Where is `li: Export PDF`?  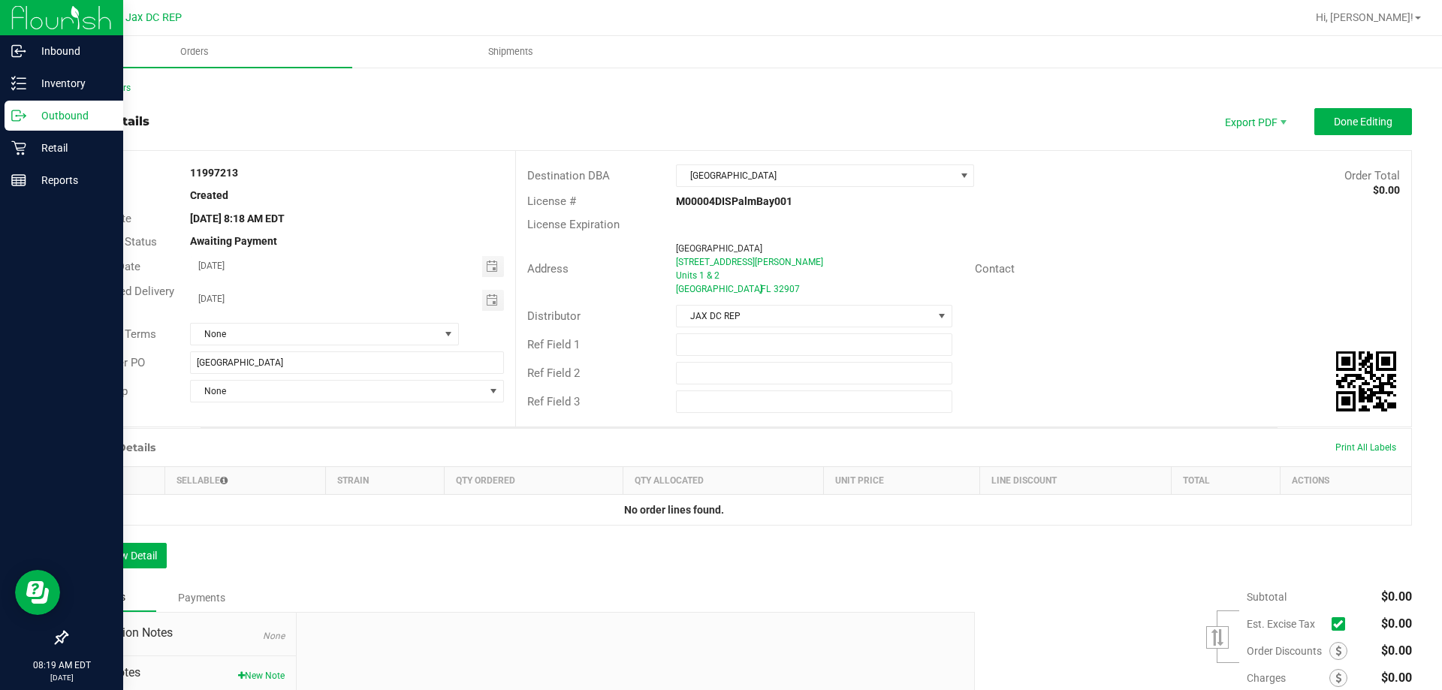
li: Export PDF is located at coordinates (1254, 122).